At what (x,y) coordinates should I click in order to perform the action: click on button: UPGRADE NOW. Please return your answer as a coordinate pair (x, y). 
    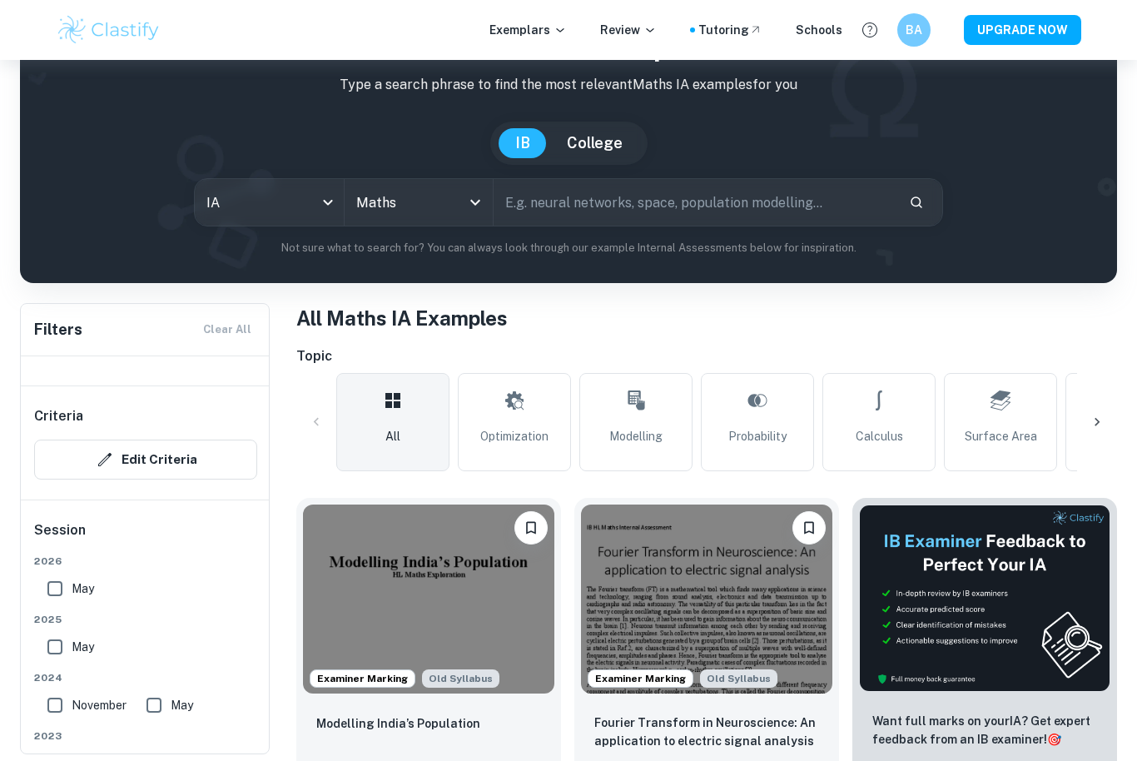
    Looking at the image, I should click on (1022, 30).